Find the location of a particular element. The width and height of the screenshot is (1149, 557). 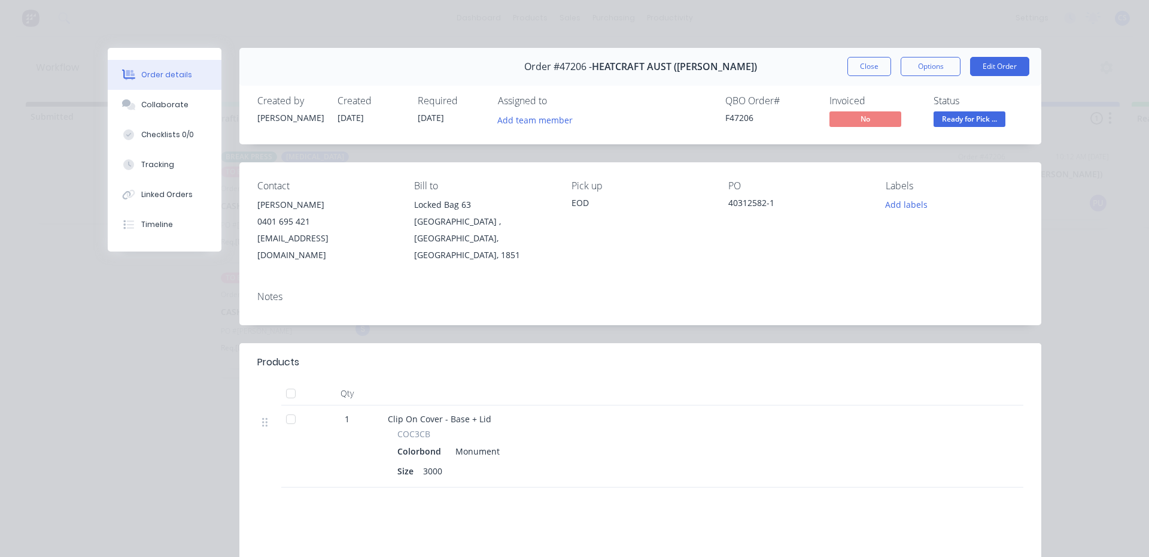

div: Notes is located at coordinates (640, 296).